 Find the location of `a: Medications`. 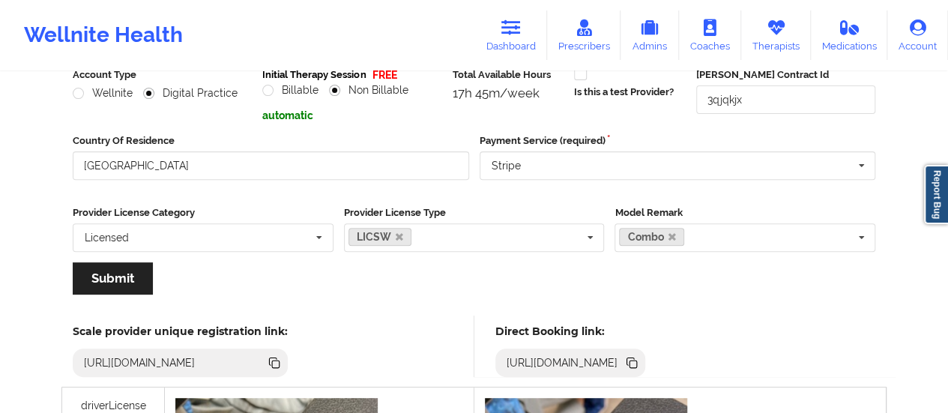

a: Medications is located at coordinates (849, 35).